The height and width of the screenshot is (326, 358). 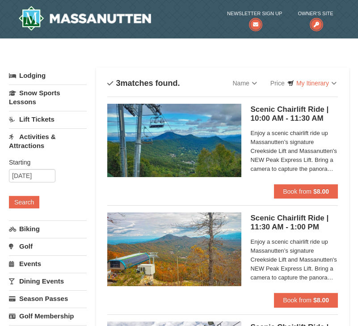 What do you see at coordinates (85, 18) in the screenshot?
I see `a: Massanutten Resort` at bounding box center [85, 18].